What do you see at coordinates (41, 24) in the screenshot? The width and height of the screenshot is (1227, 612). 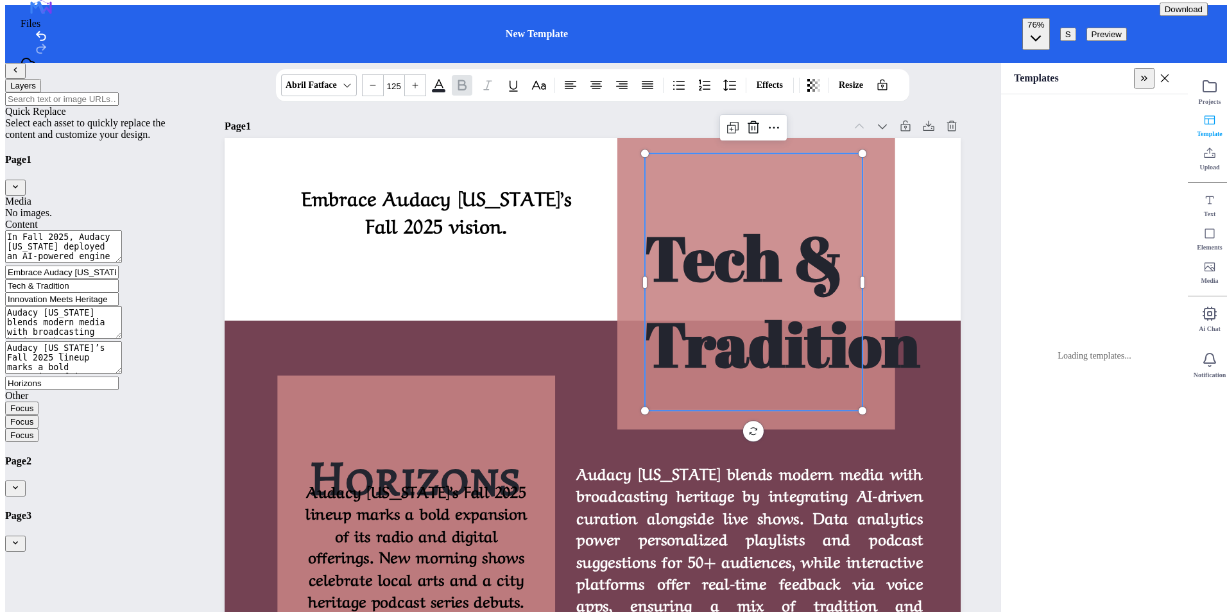 I see `div: Files` at bounding box center [41, 24].